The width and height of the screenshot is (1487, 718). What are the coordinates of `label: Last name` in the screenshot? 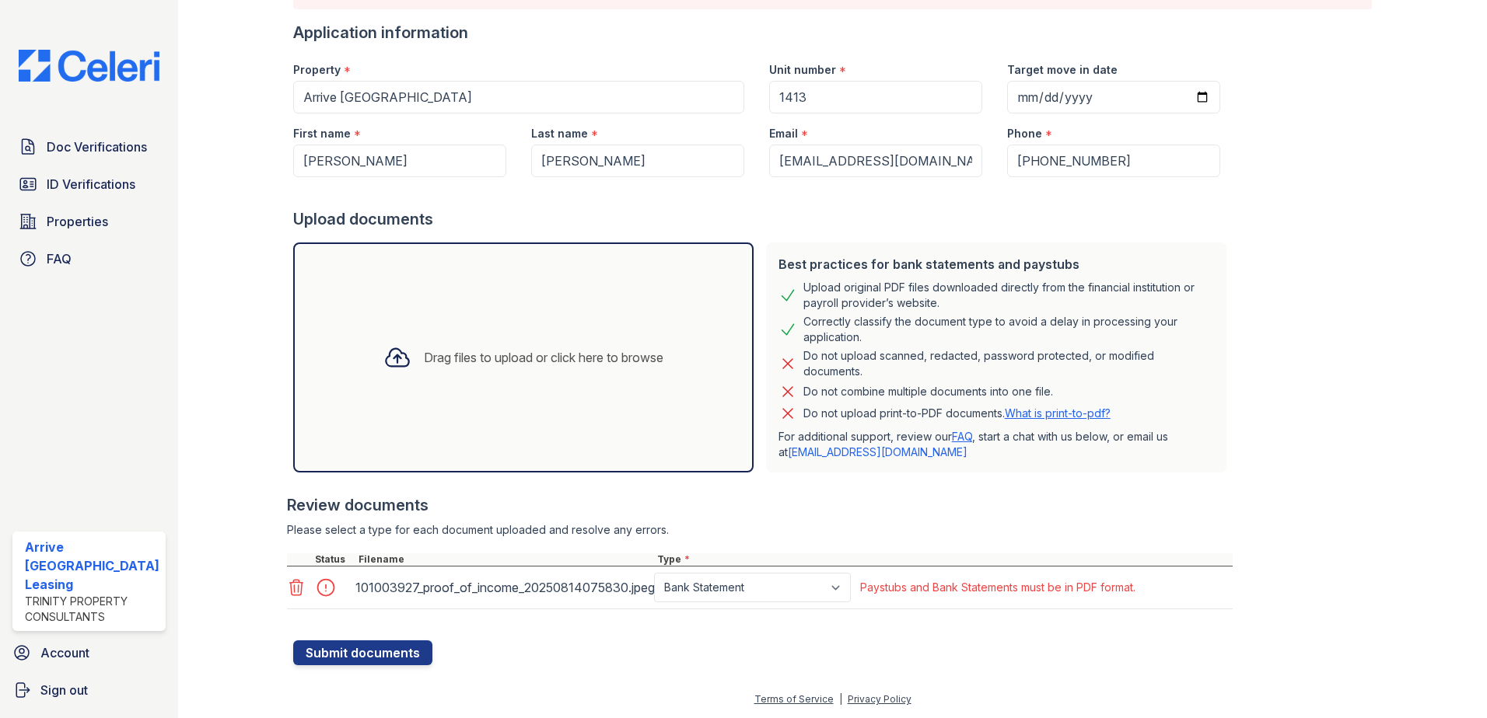 It's located at (559, 134).